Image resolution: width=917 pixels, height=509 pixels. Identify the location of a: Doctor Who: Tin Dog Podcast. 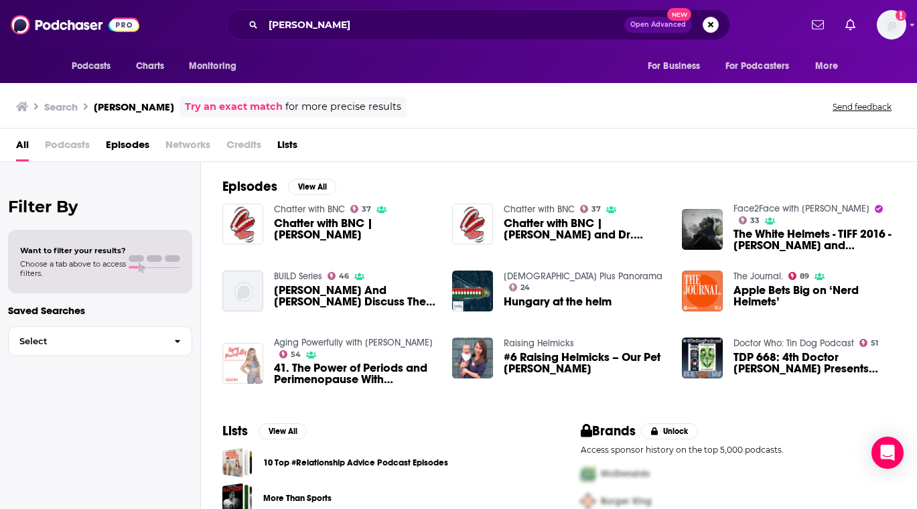
(794, 343).